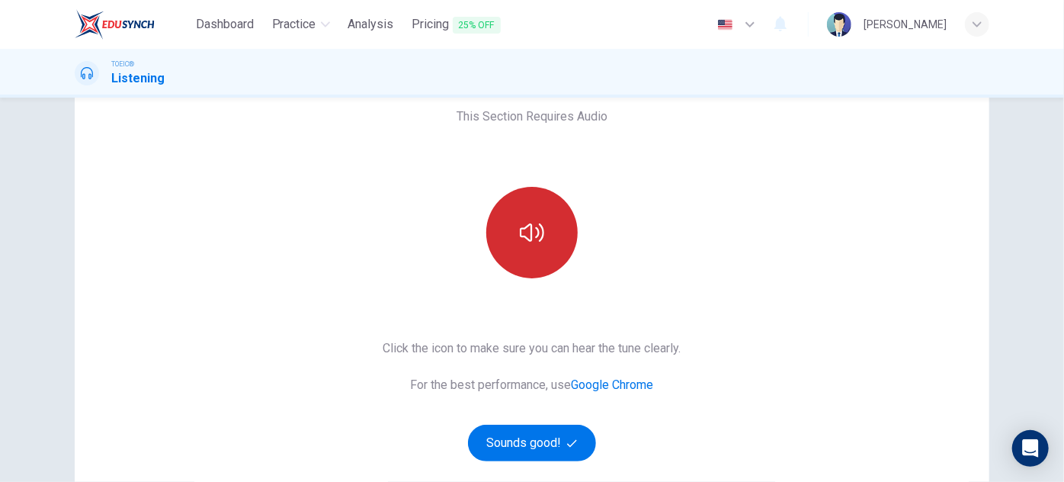 This screenshot has height=482, width=1064. Describe the element at coordinates (294, 24) in the screenshot. I see `span: Practice` at that location.